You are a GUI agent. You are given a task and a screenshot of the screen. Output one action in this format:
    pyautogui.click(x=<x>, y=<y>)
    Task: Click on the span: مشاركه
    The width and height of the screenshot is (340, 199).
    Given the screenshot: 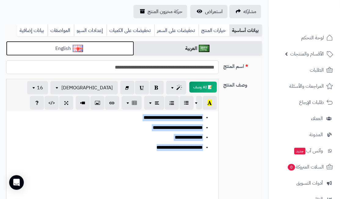 What is the action you would take?
    pyautogui.click(x=250, y=12)
    